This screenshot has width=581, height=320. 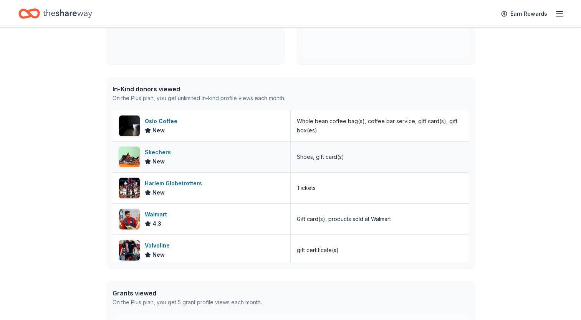 What do you see at coordinates (157, 224) in the screenshot?
I see `span: 4.3` at bounding box center [157, 224].